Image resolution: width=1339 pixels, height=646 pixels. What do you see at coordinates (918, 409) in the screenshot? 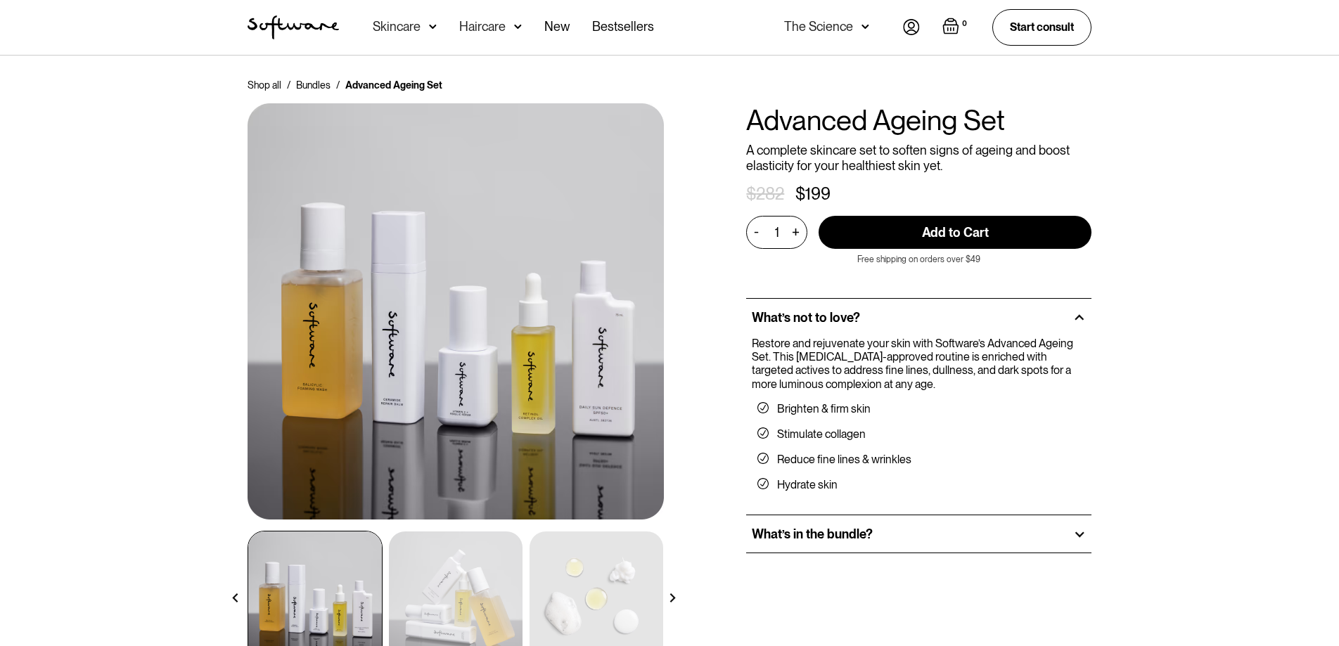
I see `li: Brighten & firm skin` at bounding box center [918, 409].